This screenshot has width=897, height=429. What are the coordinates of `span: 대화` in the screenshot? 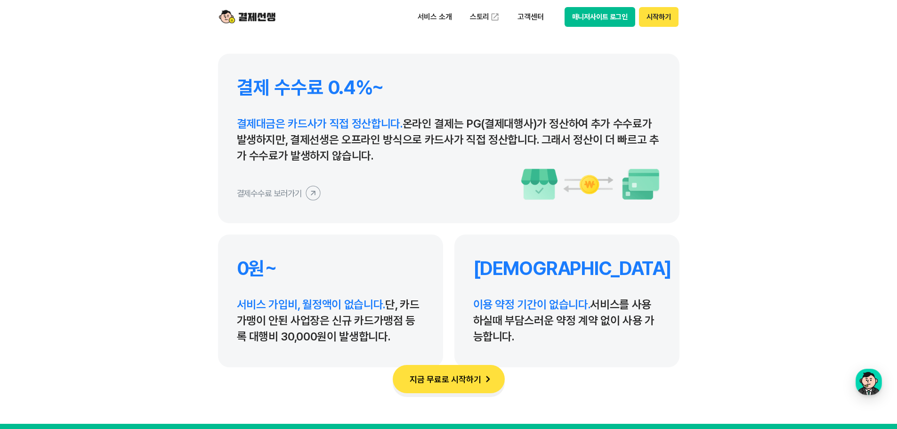 It's located at (92, 317).